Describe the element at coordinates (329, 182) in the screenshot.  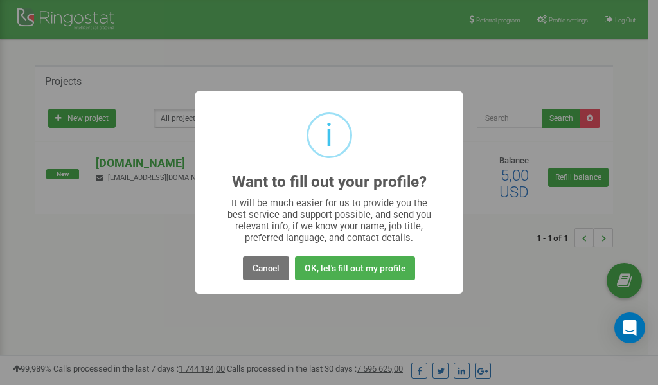
I see `h2: Want to fill out your profile?` at that location.